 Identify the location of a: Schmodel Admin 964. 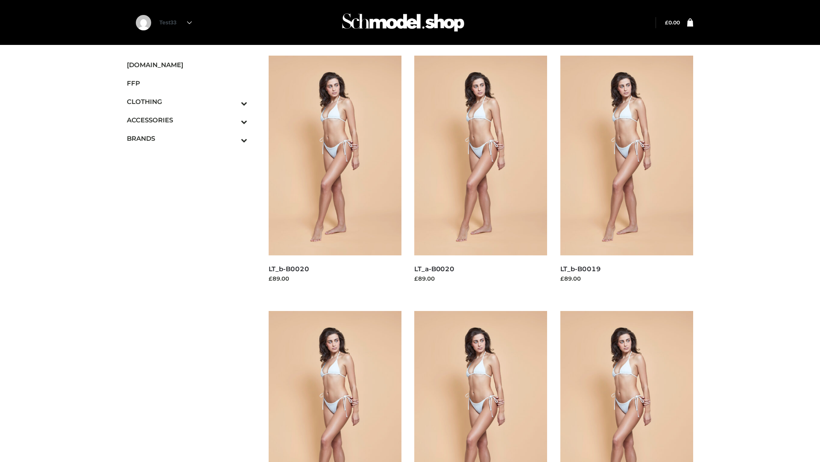
(403, 22).